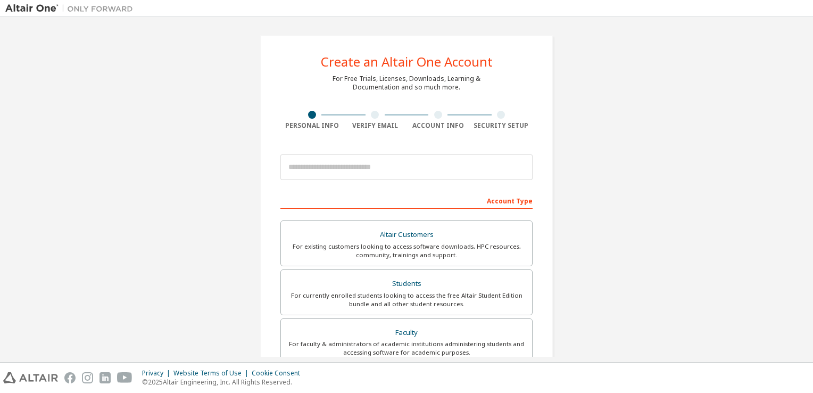 Image resolution: width=813 pixels, height=393 pixels. I want to click on div: For Free Trials, Licenses, Downloads, Learning & Documentation and so much more., so click(407, 83).